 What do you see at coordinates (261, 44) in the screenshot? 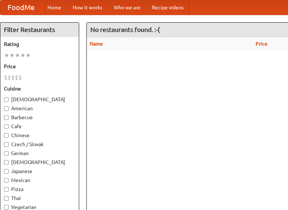
I see `a: Price` at bounding box center [261, 44].